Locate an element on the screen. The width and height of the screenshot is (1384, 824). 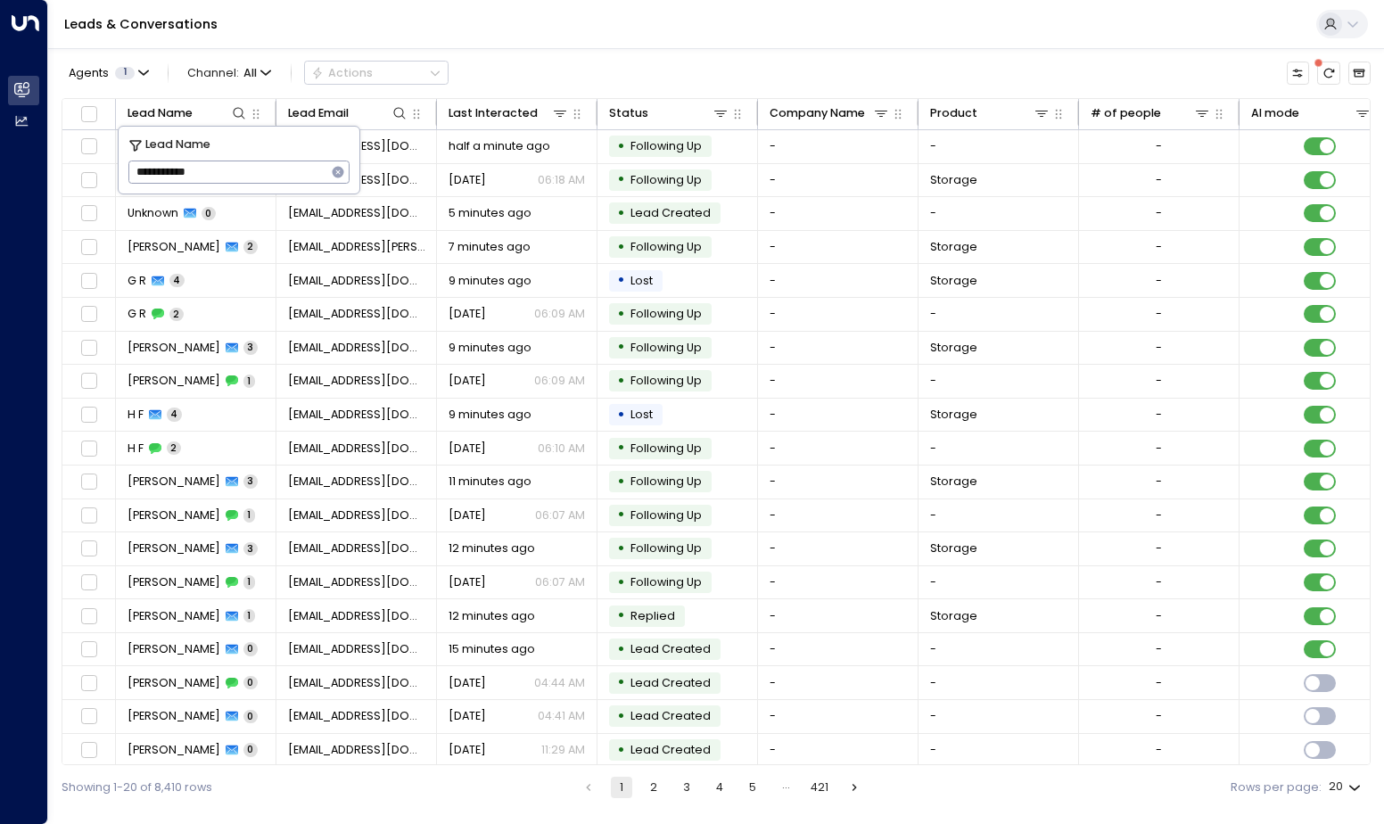
span: Lalit Vazirani is located at coordinates (174, 516).